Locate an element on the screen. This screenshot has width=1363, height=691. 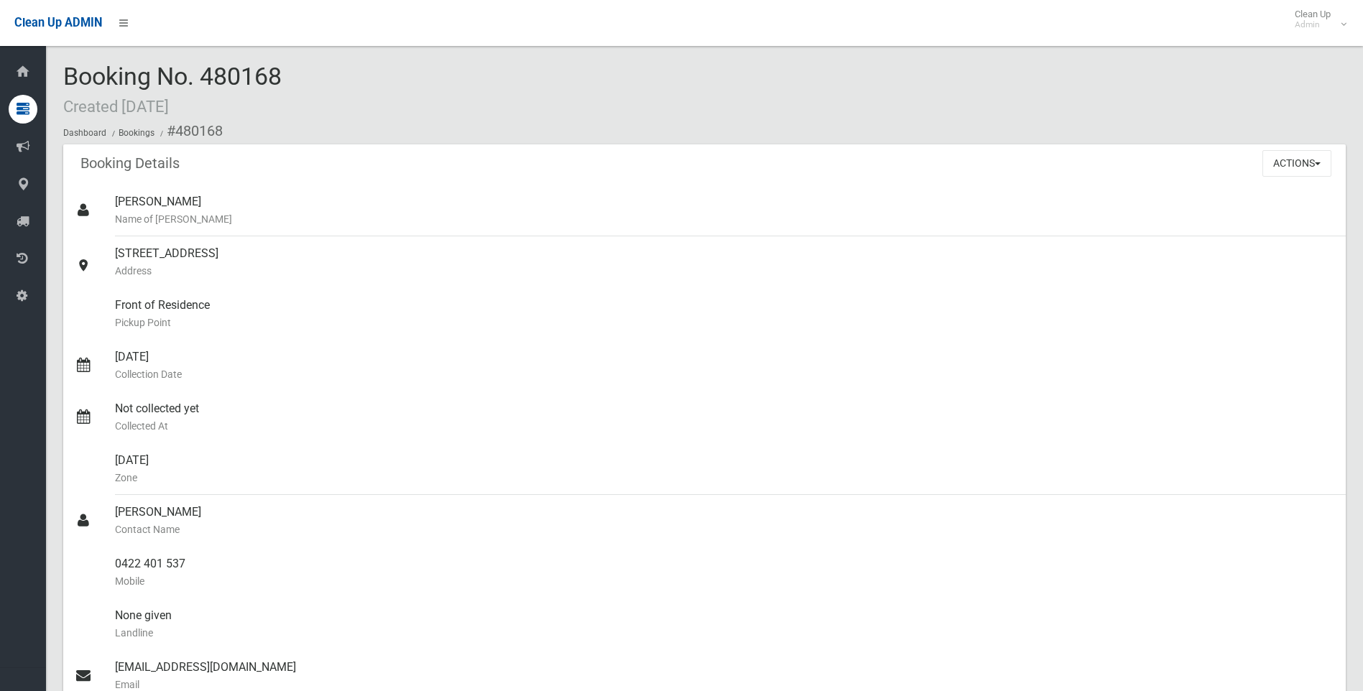
div: Front of Residence is located at coordinates (724, 314).